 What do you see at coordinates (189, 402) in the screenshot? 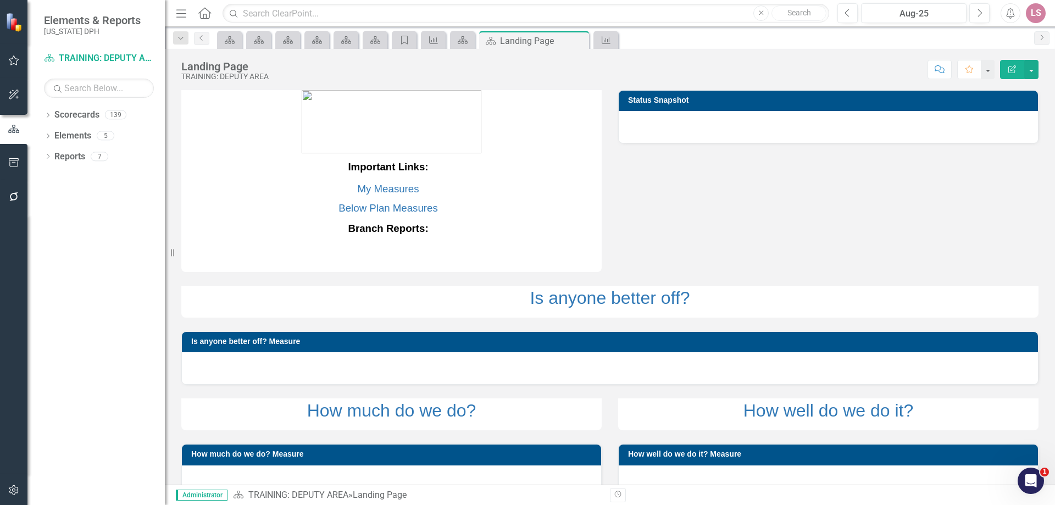
I see `span: neutral face reaction` at bounding box center [189, 402].